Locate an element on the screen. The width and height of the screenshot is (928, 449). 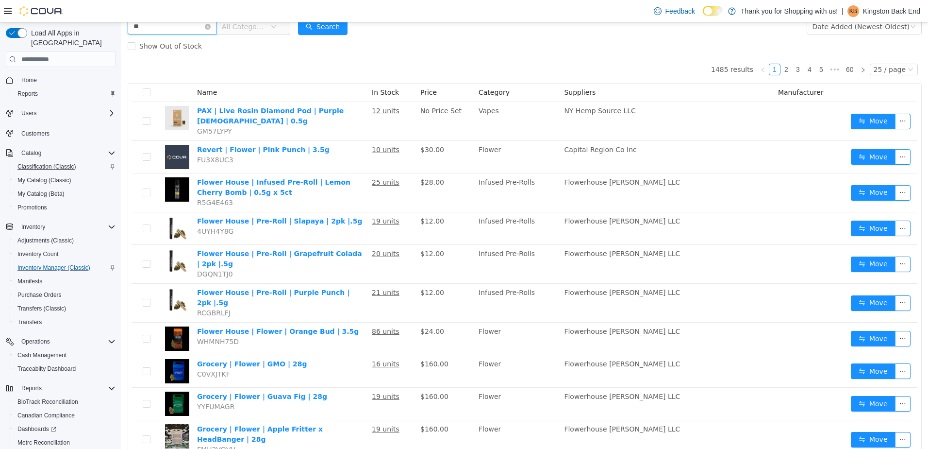
u: 86 units is located at coordinates (264, 309).